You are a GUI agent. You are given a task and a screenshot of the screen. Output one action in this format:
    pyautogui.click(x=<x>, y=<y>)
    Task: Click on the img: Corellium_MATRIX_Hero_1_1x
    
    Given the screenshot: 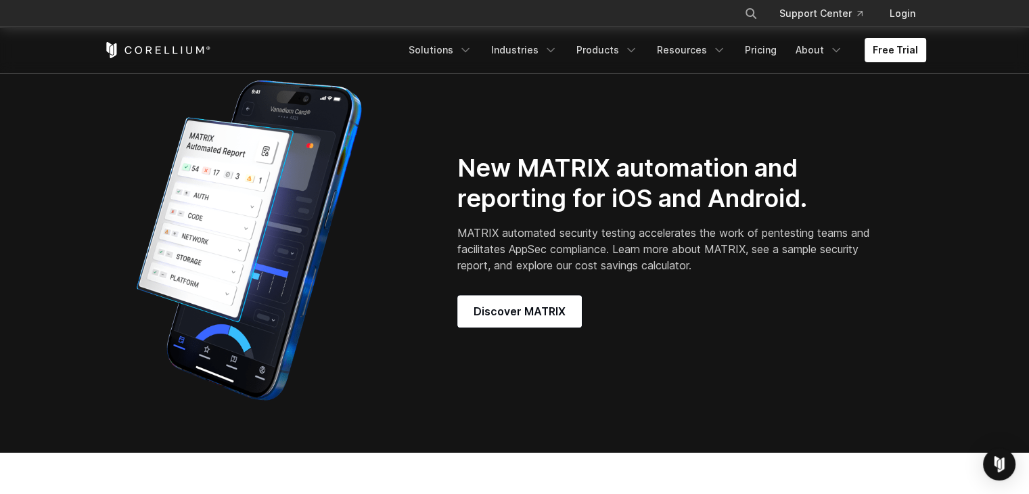 What is the action you would take?
    pyautogui.click(x=249, y=240)
    